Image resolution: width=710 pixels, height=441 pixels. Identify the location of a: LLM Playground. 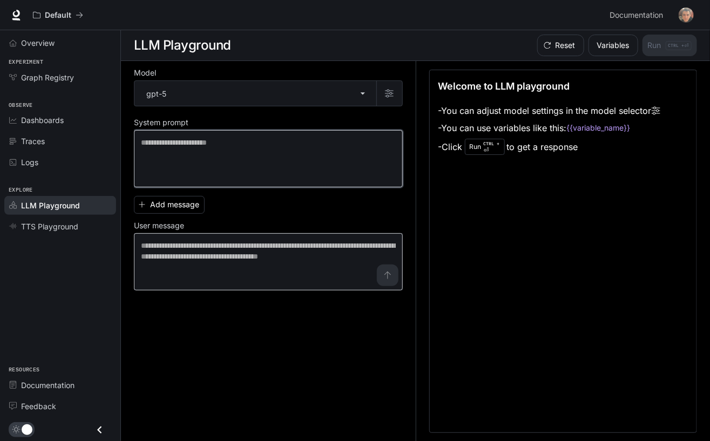
(60, 205).